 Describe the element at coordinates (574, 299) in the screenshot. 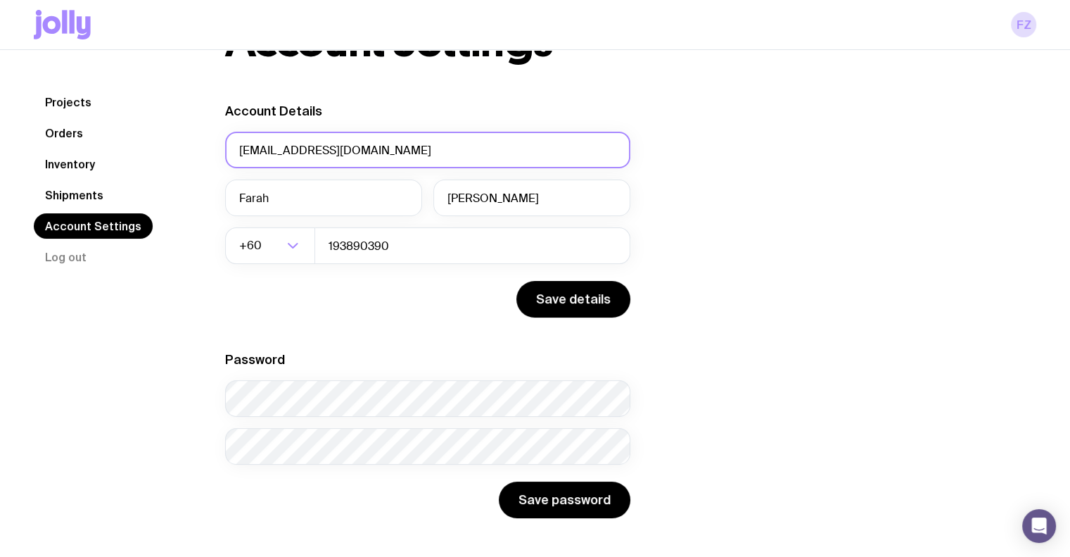

I see `button: Save details` at that location.